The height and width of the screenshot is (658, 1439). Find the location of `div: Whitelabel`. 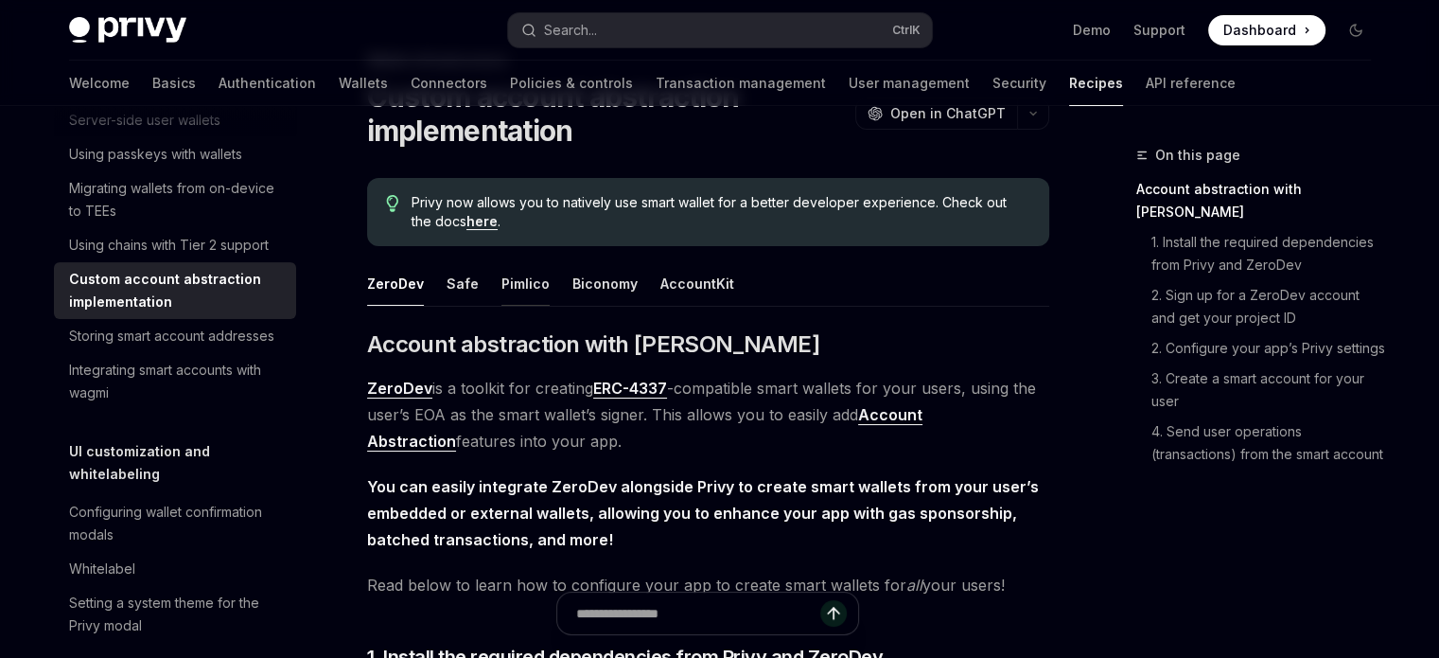

div: Whitelabel is located at coordinates (102, 569).